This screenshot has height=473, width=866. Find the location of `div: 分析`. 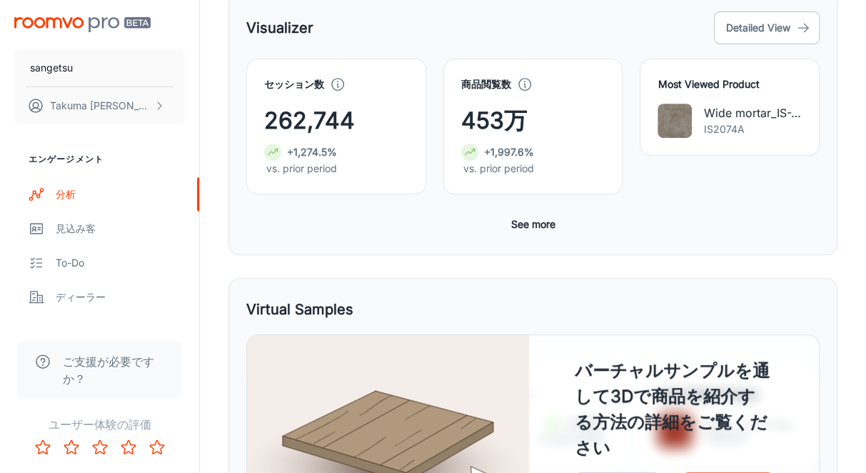

div: 分析 is located at coordinates (120, 194).